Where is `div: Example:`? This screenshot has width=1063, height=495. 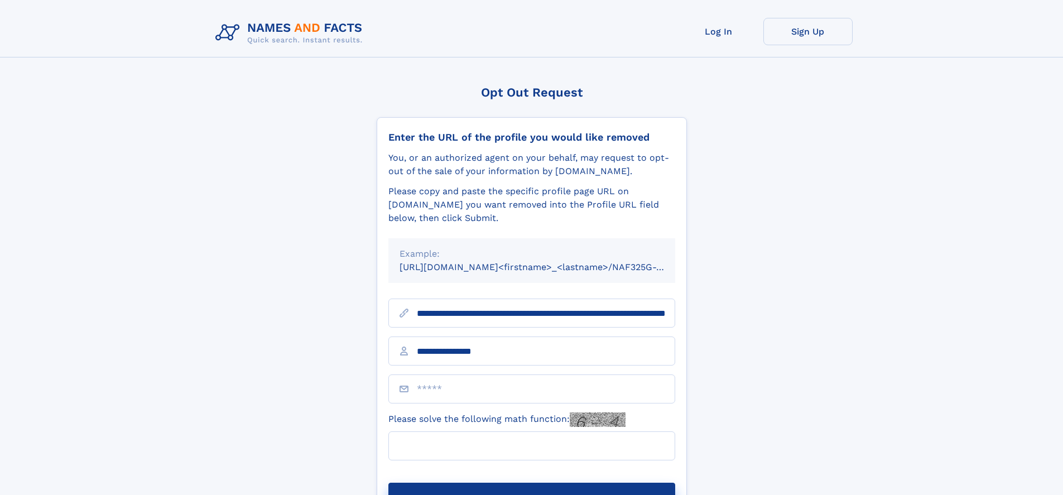
div: Example: is located at coordinates (532, 254).